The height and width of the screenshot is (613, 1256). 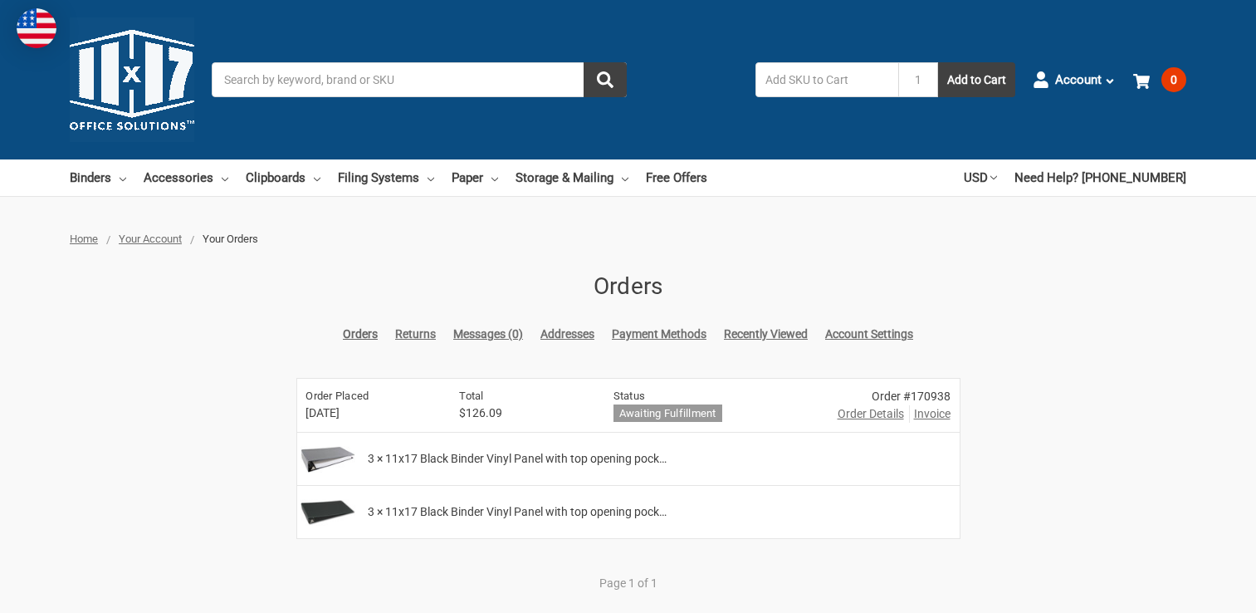 I want to click on img: 11x17 Black Binder Vinyl Panel with top opening pockets Featuring a 3" Angle-D Ring, so click(x=327, y=459).